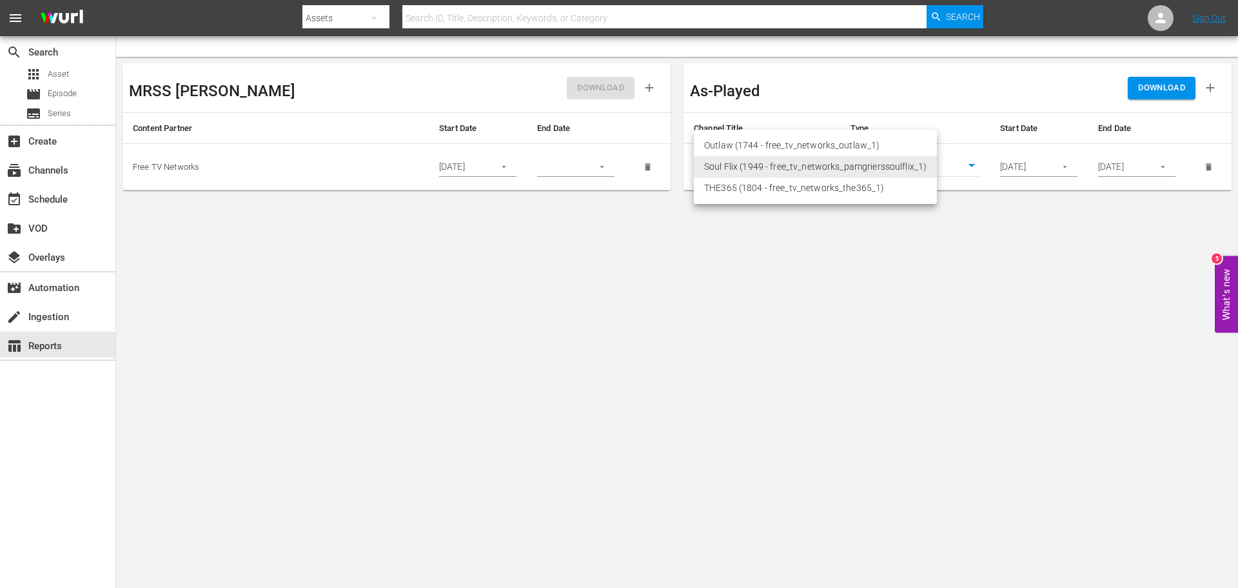  What do you see at coordinates (815, 166) in the screenshot?
I see `li: Soul Flix (1949 - free_tv_networks_pamgrierssoulflix_1)` at bounding box center [815, 166].